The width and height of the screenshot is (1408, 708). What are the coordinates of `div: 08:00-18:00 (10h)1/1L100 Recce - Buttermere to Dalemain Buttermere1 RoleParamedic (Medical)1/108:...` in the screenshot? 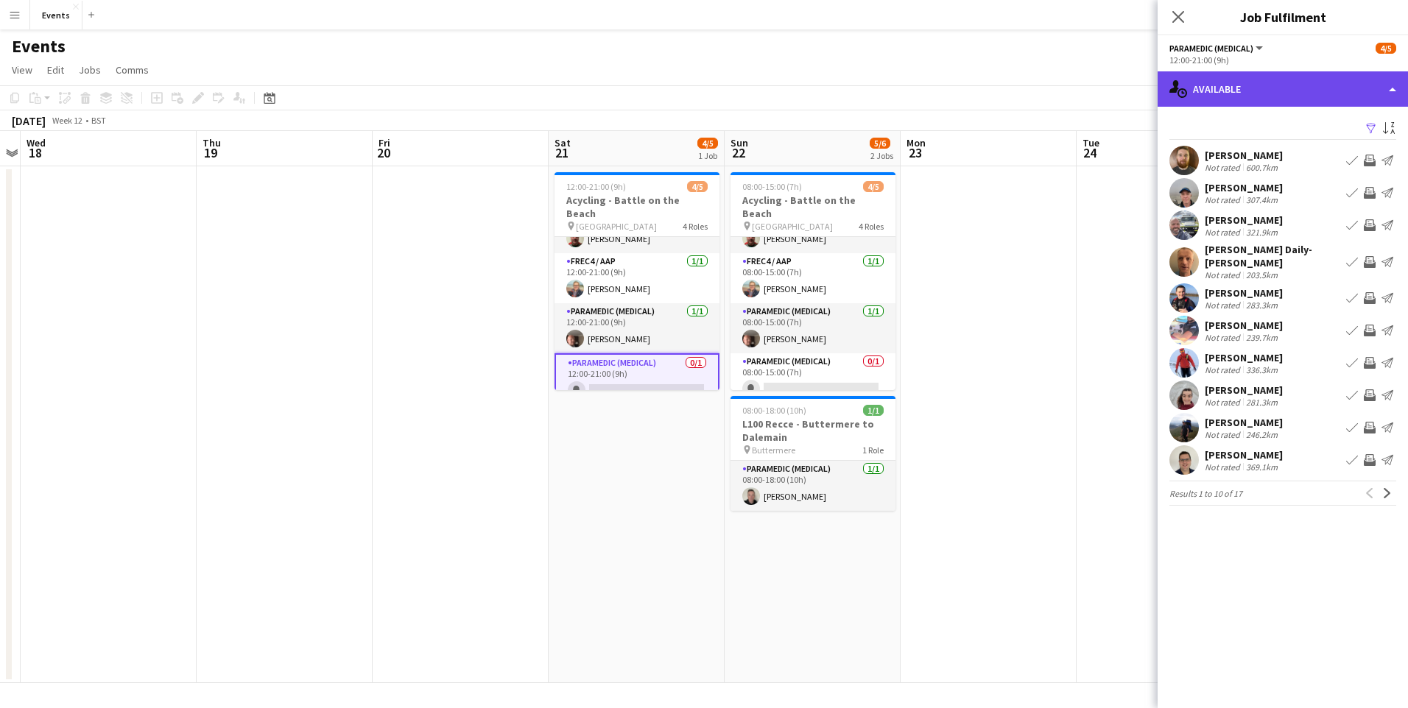 It's located at (813, 453).